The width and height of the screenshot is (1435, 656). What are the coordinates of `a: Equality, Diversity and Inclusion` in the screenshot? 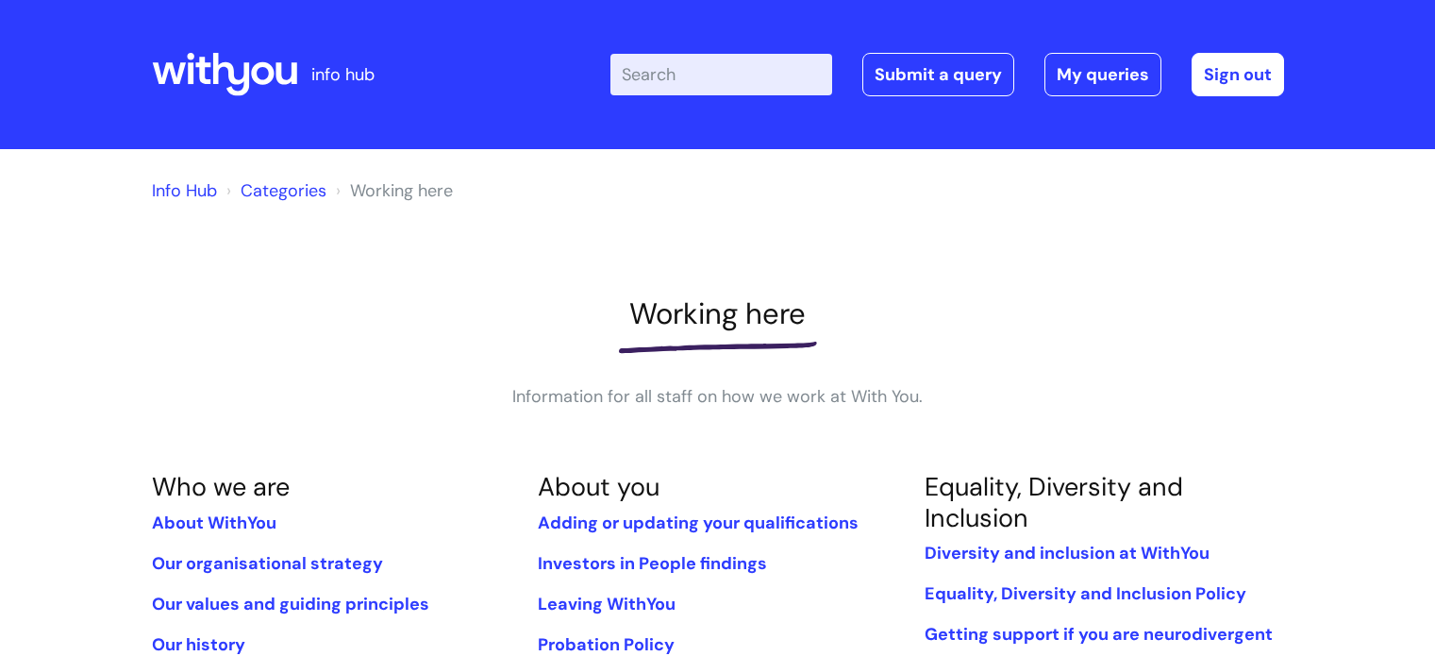 It's located at (1054, 501).